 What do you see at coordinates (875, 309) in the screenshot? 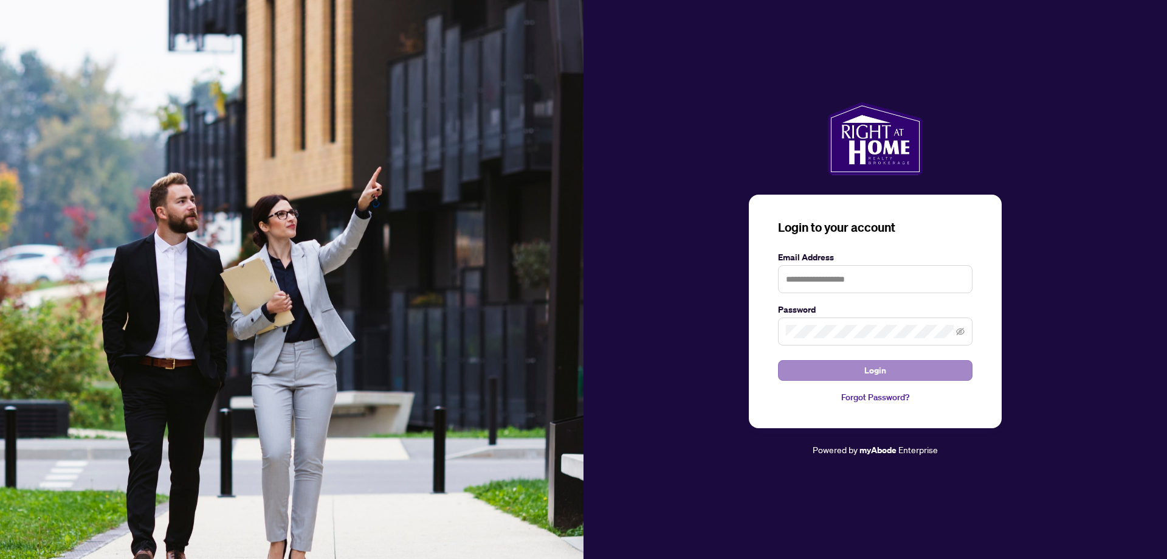
I see `label: Password` at bounding box center [875, 309].